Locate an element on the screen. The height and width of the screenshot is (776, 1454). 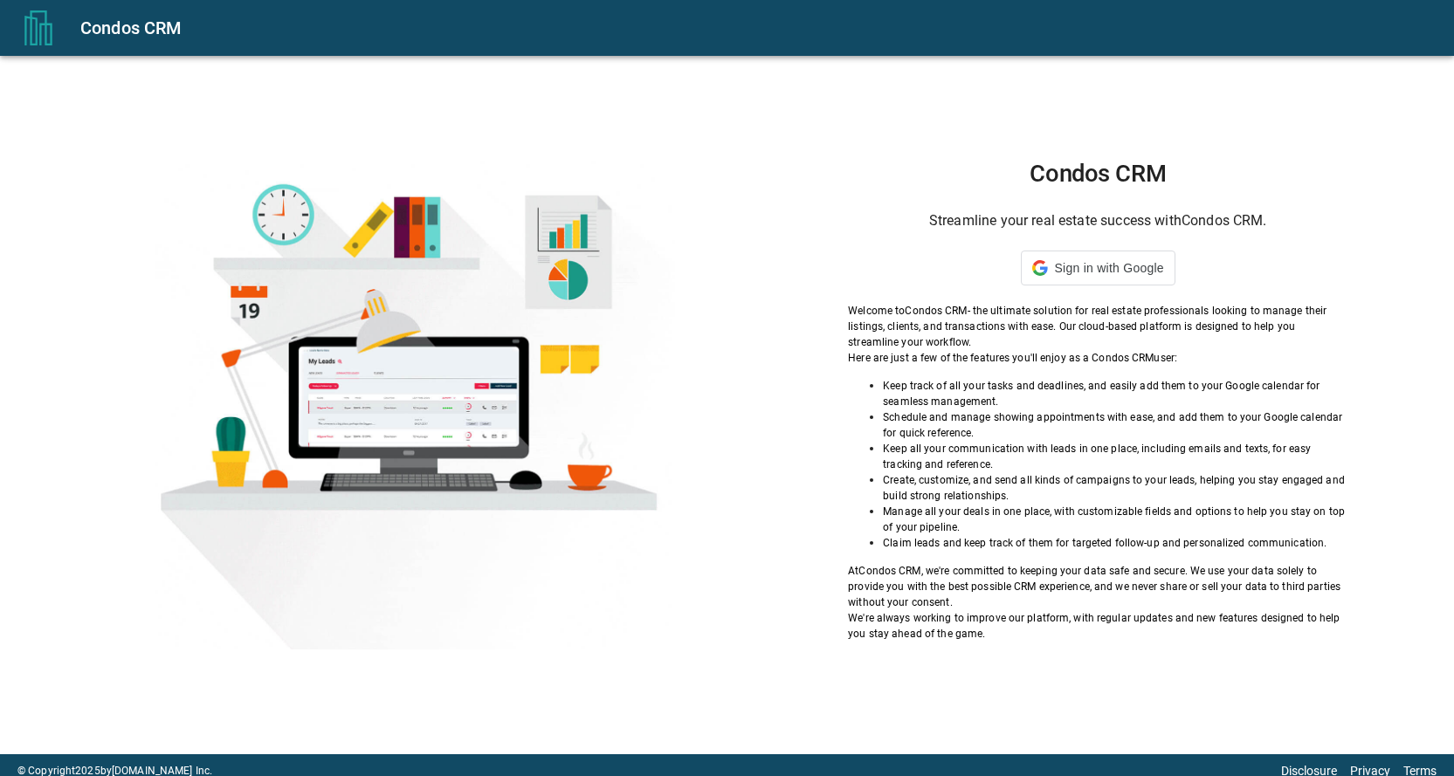
p: Here are just a few of the features you'll enjoy as a Condos CRM user: is located at coordinates (1098, 358).